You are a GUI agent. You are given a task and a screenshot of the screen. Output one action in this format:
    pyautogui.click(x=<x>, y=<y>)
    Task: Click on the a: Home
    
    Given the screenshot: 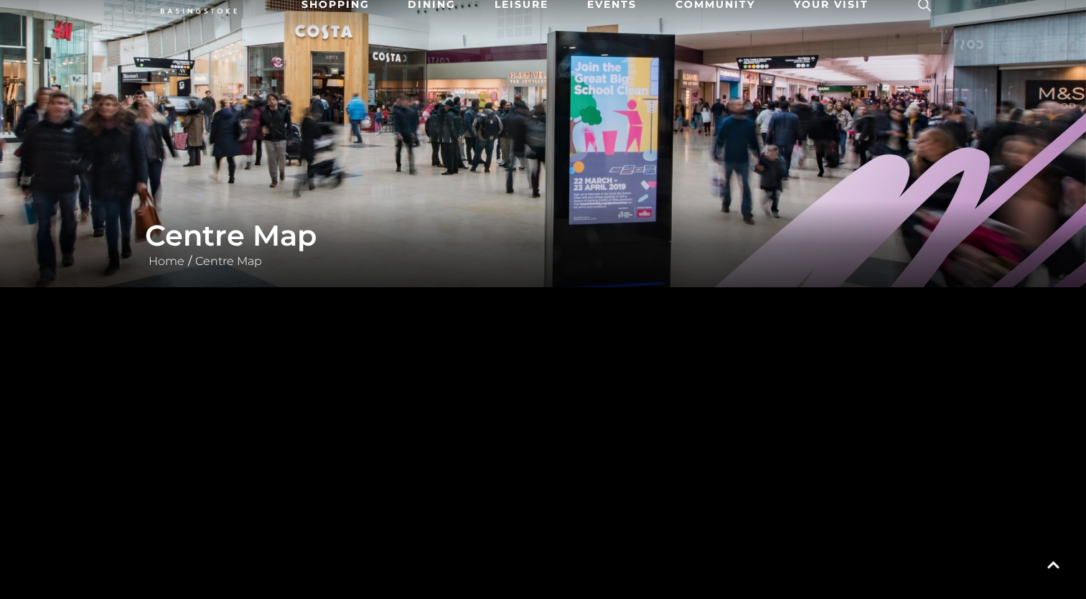 What is the action you would take?
    pyautogui.click(x=167, y=261)
    